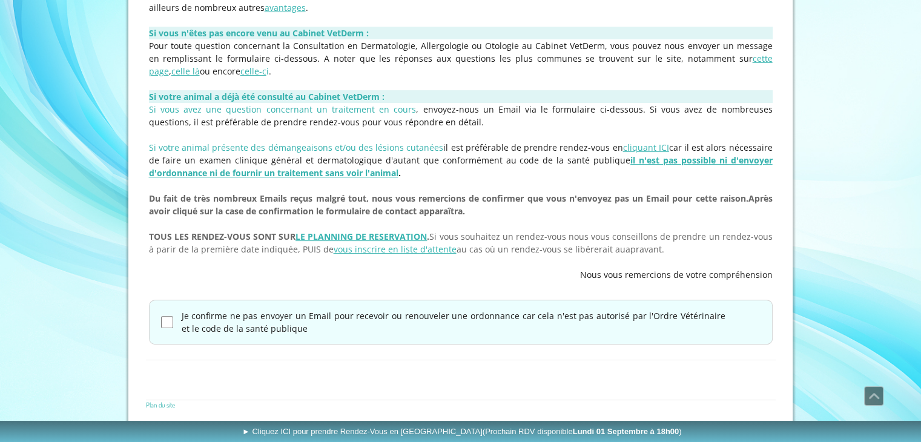 The image size is (921, 442). What do you see at coordinates (461, 58) in the screenshot?
I see `span: Pour toute question concernant la Consultation en Dermatologie, Allergologie ou Otologie au Cabin...` at bounding box center [461, 58].